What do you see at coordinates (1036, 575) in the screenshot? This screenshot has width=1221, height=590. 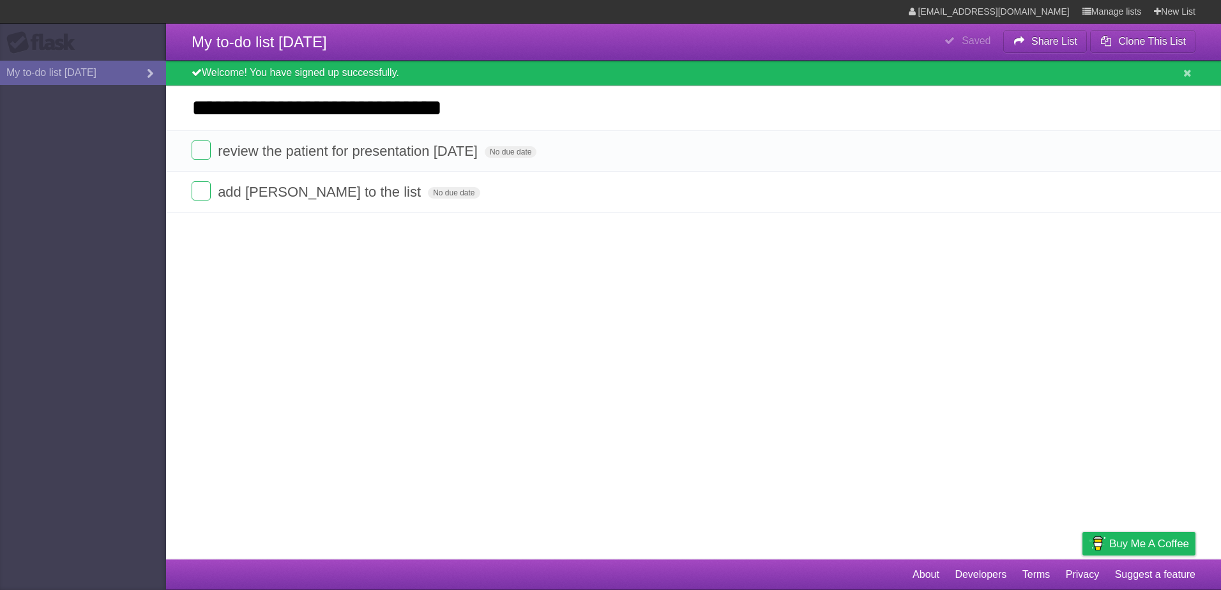 I see `a: Terms` at bounding box center [1036, 575].